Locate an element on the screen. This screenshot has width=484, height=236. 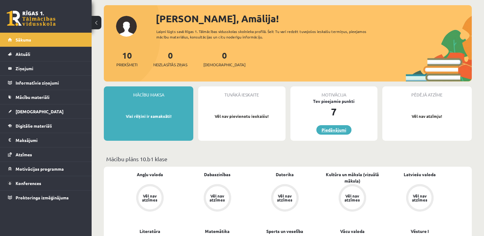
a: Mācību materiāli is located at coordinates (46, 97).